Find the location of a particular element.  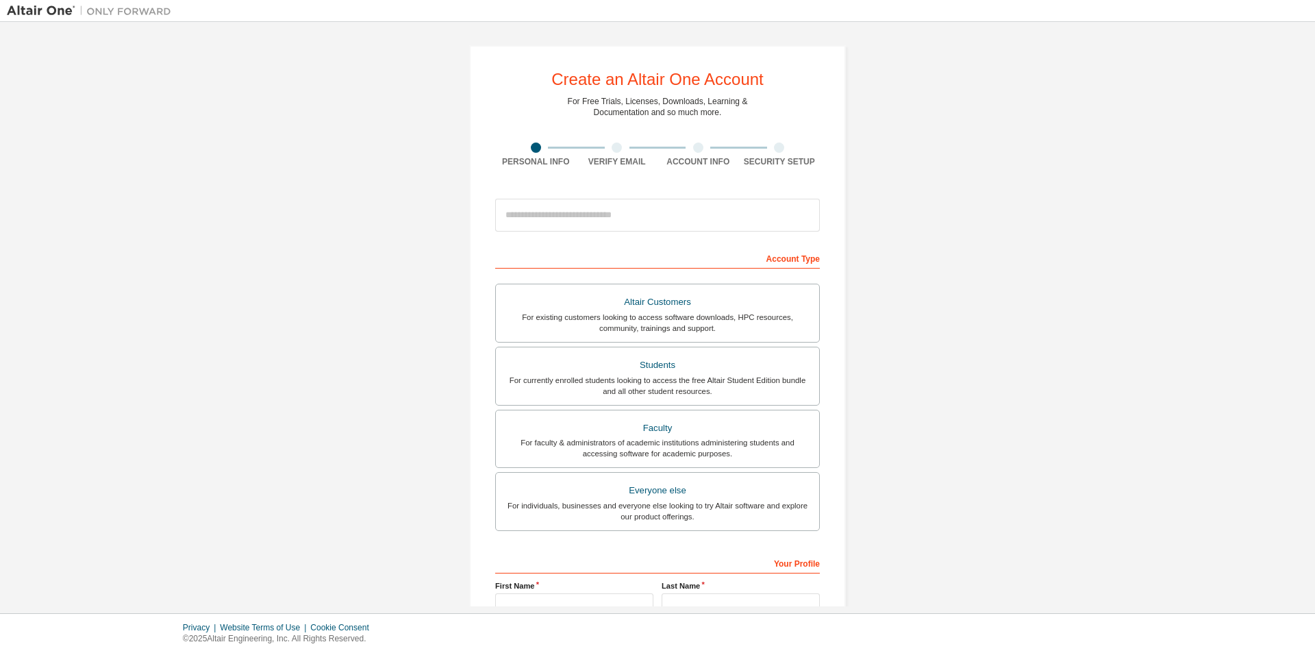

div: Account Type is located at coordinates (657, 257).